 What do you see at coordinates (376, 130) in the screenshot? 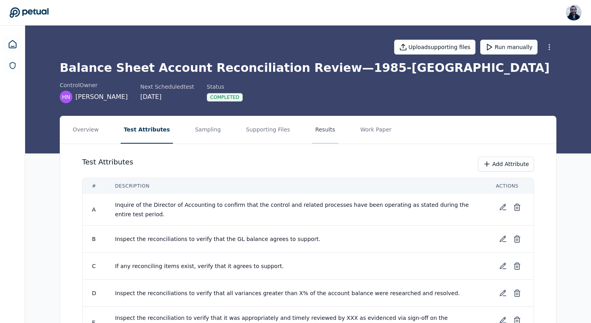
I see `button: Work Paper` at bounding box center [376, 130].